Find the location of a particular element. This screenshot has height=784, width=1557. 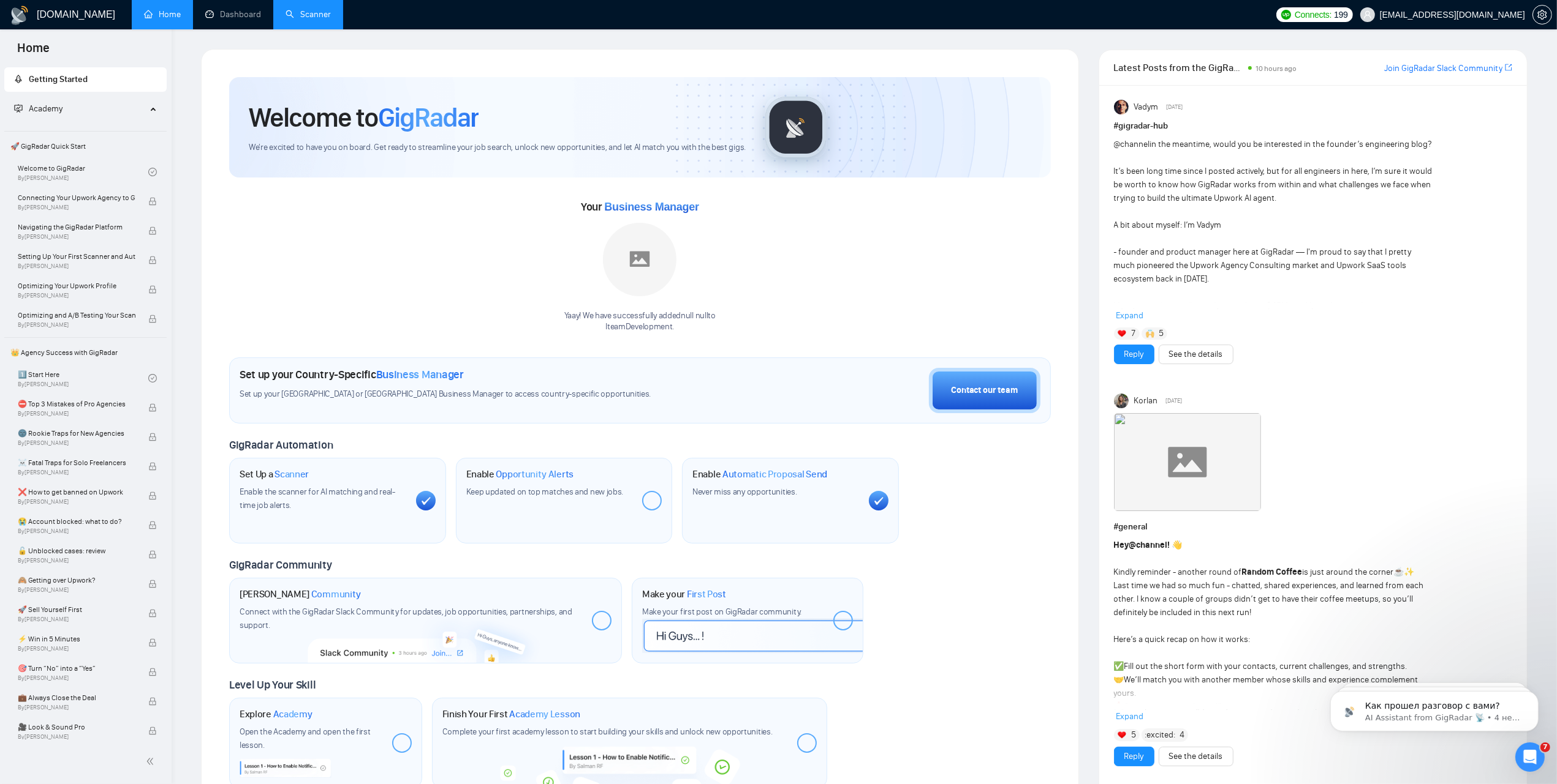

span: 🎥 Look & Sound Pro is located at coordinates (77, 727).